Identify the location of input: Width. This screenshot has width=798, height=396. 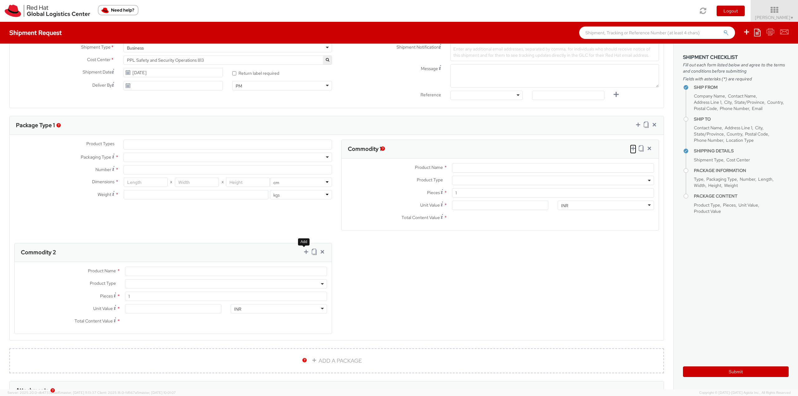
(197, 182).